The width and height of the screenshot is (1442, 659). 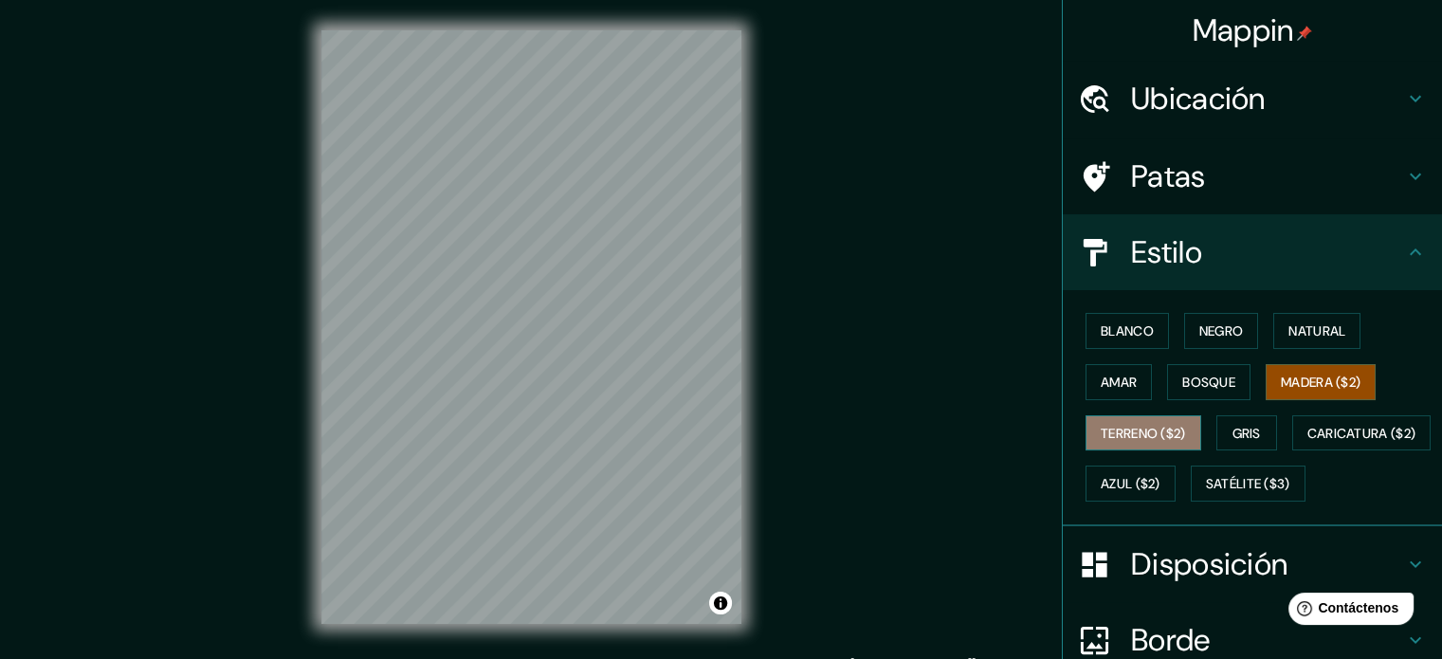 I want to click on button: Satélite ($3), so click(x=1247, y=483).